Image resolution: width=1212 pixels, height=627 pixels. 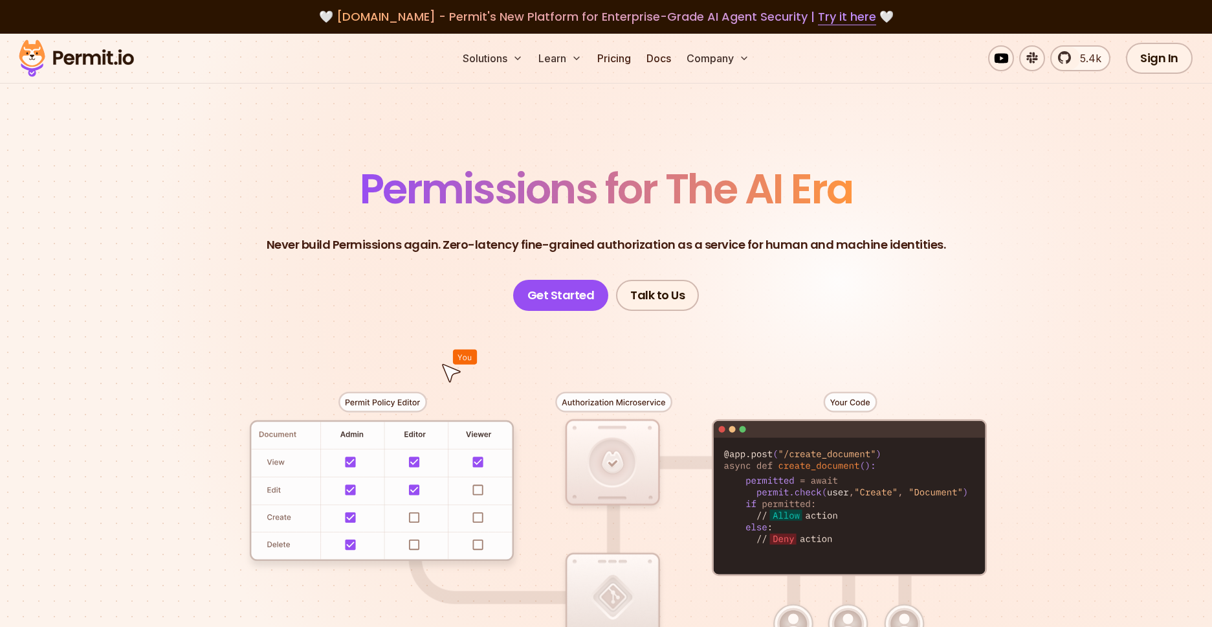 What do you see at coordinates (76, 58) in the screenshot?
I see `img: Permit logo` at bounding box center [76, 58].